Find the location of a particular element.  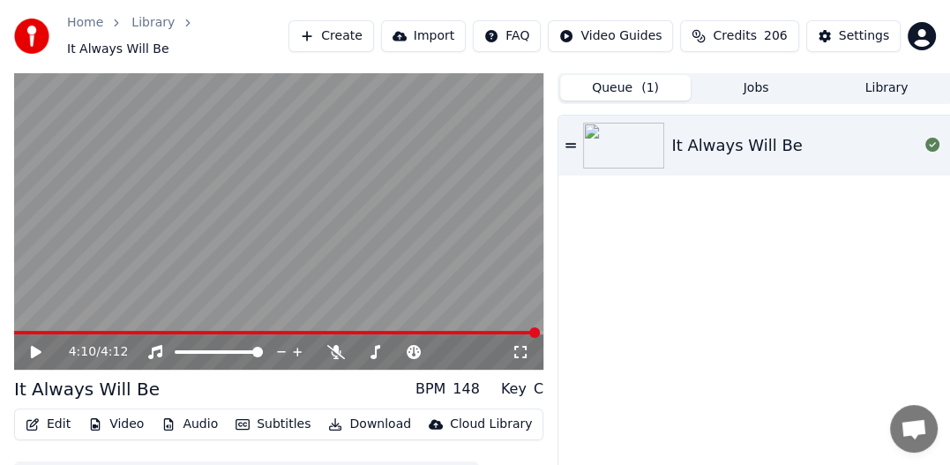

span: 206 is located at coordinates (775, 36).